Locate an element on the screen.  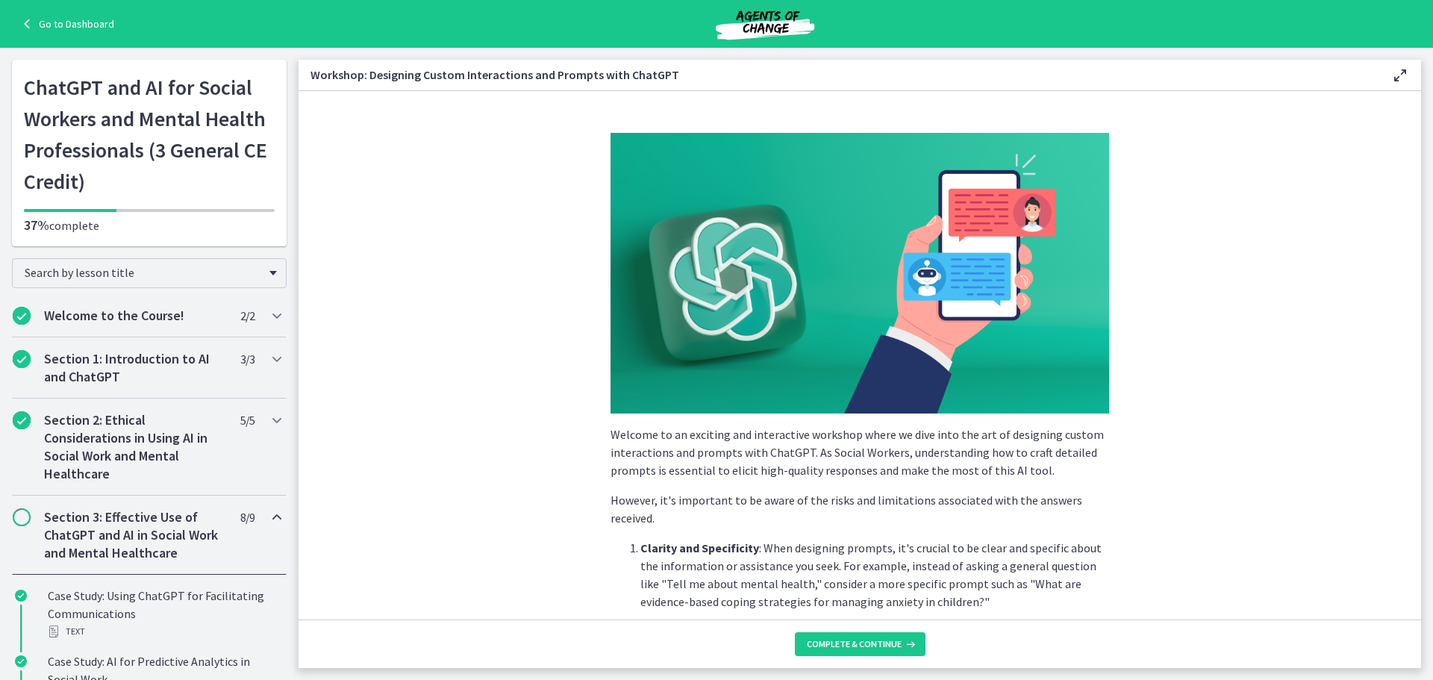
span: 37% is located at coordinates (37, 225).